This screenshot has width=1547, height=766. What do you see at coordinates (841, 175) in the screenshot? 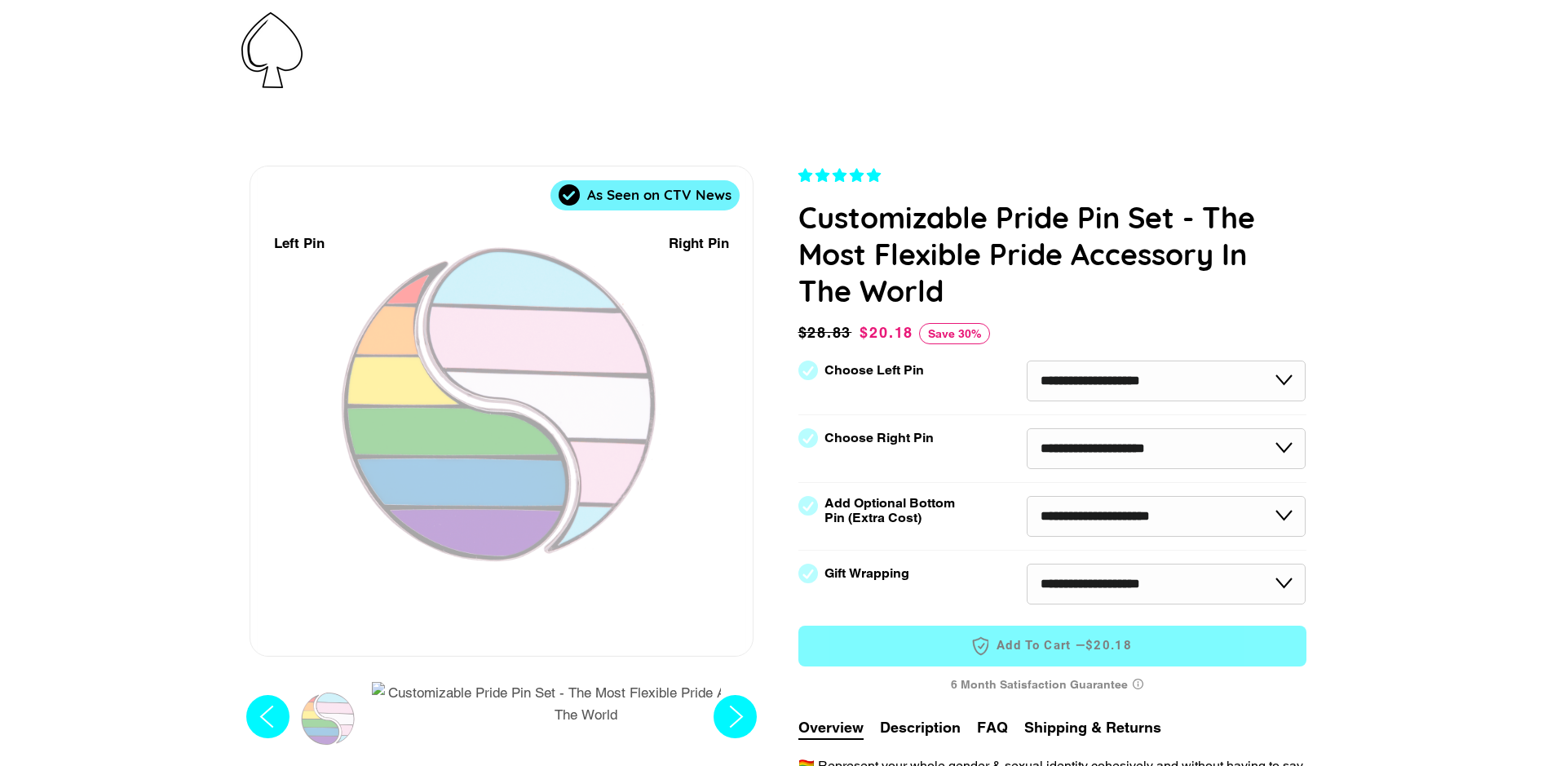
I see `span: 4.83 stars` at bounding box center [841, 175].